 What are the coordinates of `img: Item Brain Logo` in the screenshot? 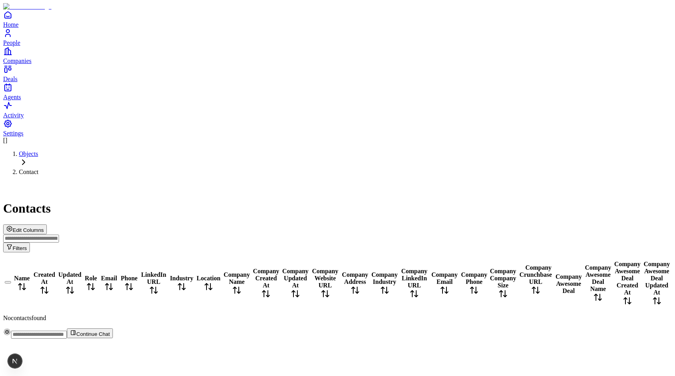 It's located at (27, 7).